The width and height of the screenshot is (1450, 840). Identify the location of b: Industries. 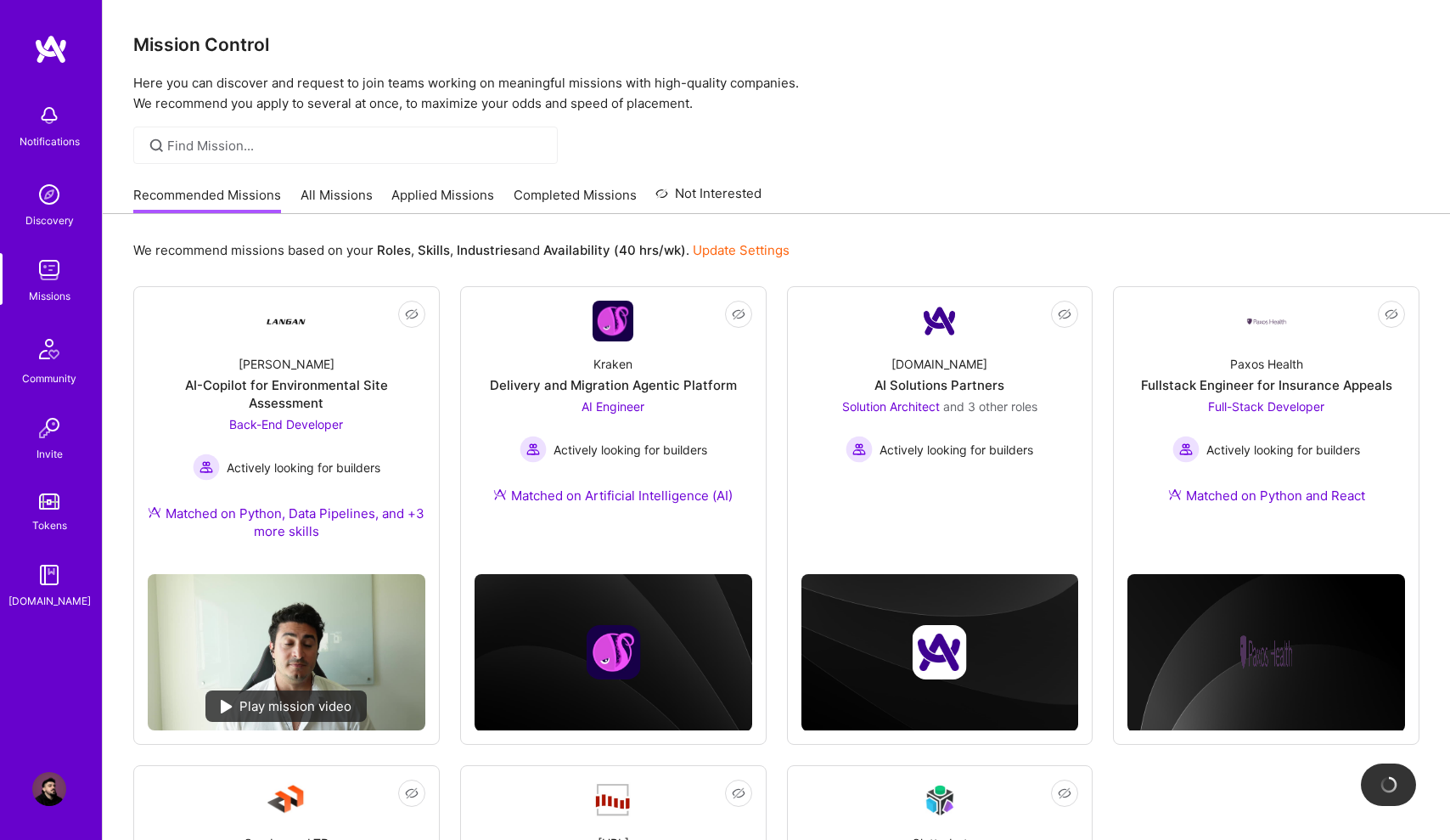
(488, 250).